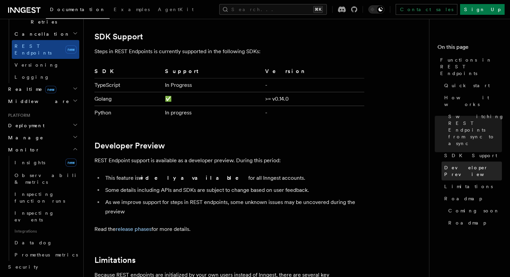 Image resolution: width=510 pixels, height=277 pixels. I want to click on button: Cancellation, so click(46, 34).